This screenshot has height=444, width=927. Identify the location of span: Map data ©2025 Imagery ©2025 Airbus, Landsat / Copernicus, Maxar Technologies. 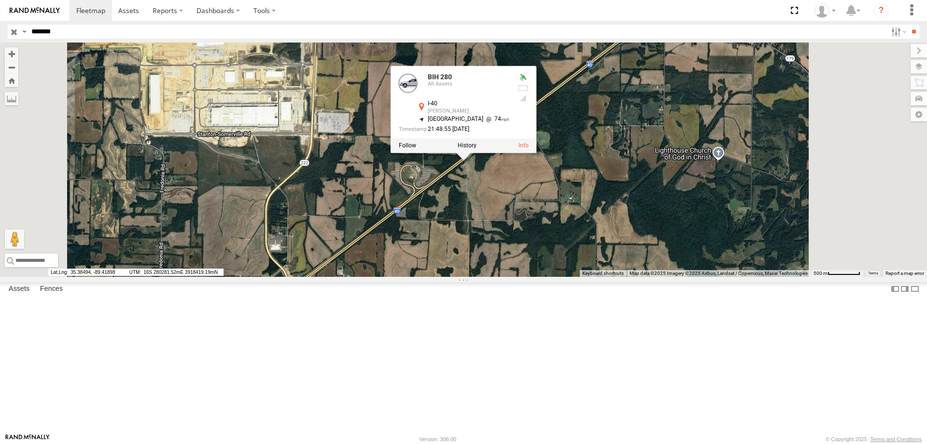
(718, 273).